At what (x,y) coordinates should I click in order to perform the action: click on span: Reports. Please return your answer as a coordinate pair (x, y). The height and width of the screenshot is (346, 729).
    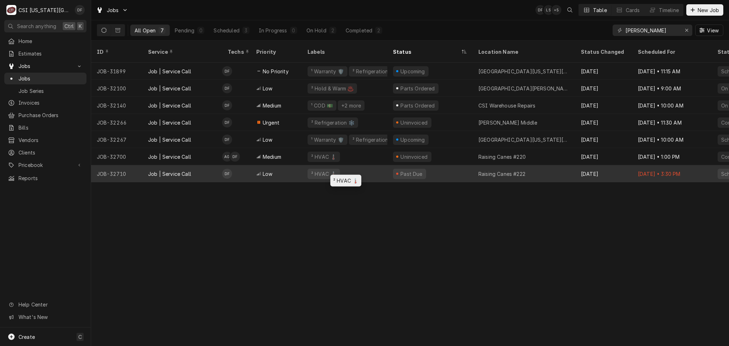
    Looking at the image, I should click on (51, 178).